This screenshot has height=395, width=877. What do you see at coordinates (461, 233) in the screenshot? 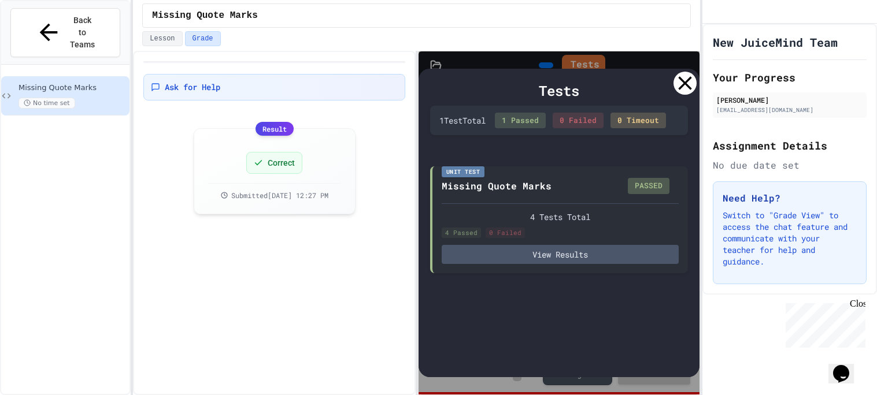
I see `div: 4 Passed` at bounding box center [461, 233].